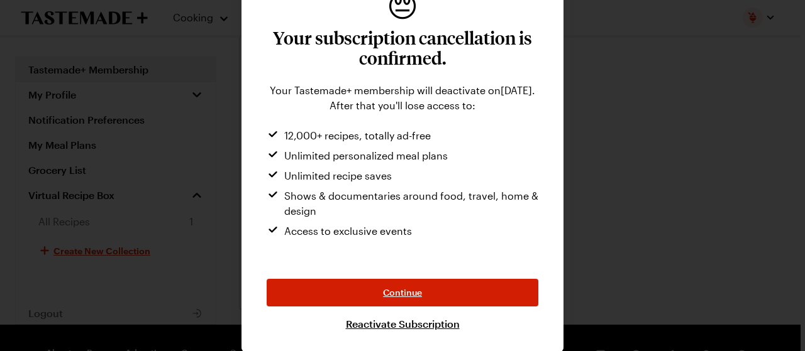 The width and height of the screenshot is (805, 351). What do you see at coordinates (411, 204) in the screenshot?
I see `span: Shows & documentaries around food, travel, home & design` at bounding box center [411, 204].